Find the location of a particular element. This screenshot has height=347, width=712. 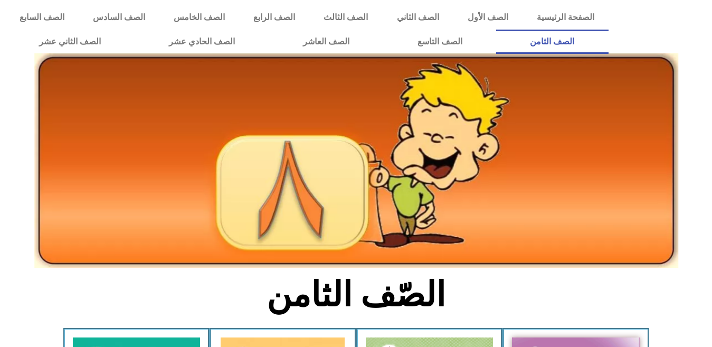

a: الصف الرابع is located at coordinates (274, 17).